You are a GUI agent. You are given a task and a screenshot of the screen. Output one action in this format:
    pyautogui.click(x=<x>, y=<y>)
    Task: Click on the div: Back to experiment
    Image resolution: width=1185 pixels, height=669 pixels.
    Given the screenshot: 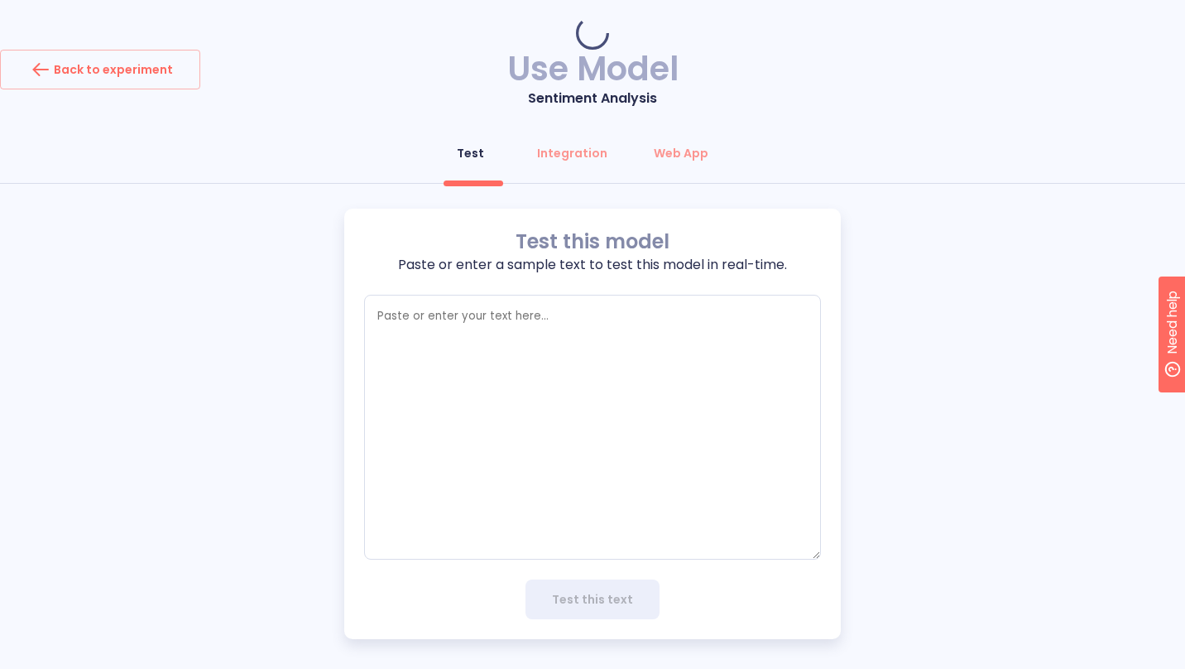 What is the action you would take?
    pyautogui.click(x=100, y=70)
    